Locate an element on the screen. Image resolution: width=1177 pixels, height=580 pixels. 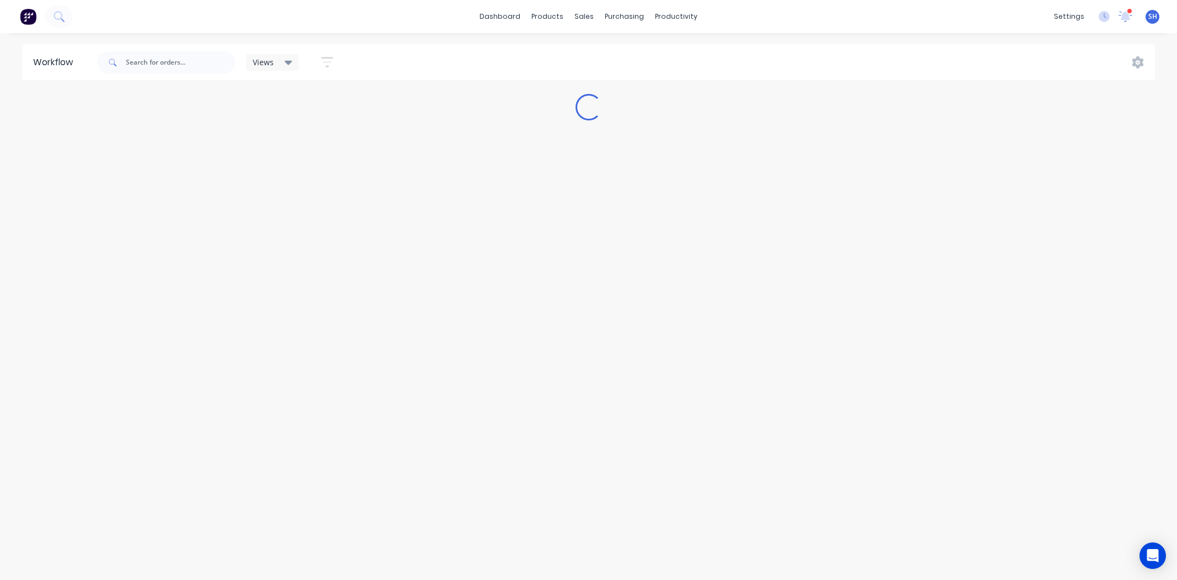
div: productivity is located at coordinates (676, 17).